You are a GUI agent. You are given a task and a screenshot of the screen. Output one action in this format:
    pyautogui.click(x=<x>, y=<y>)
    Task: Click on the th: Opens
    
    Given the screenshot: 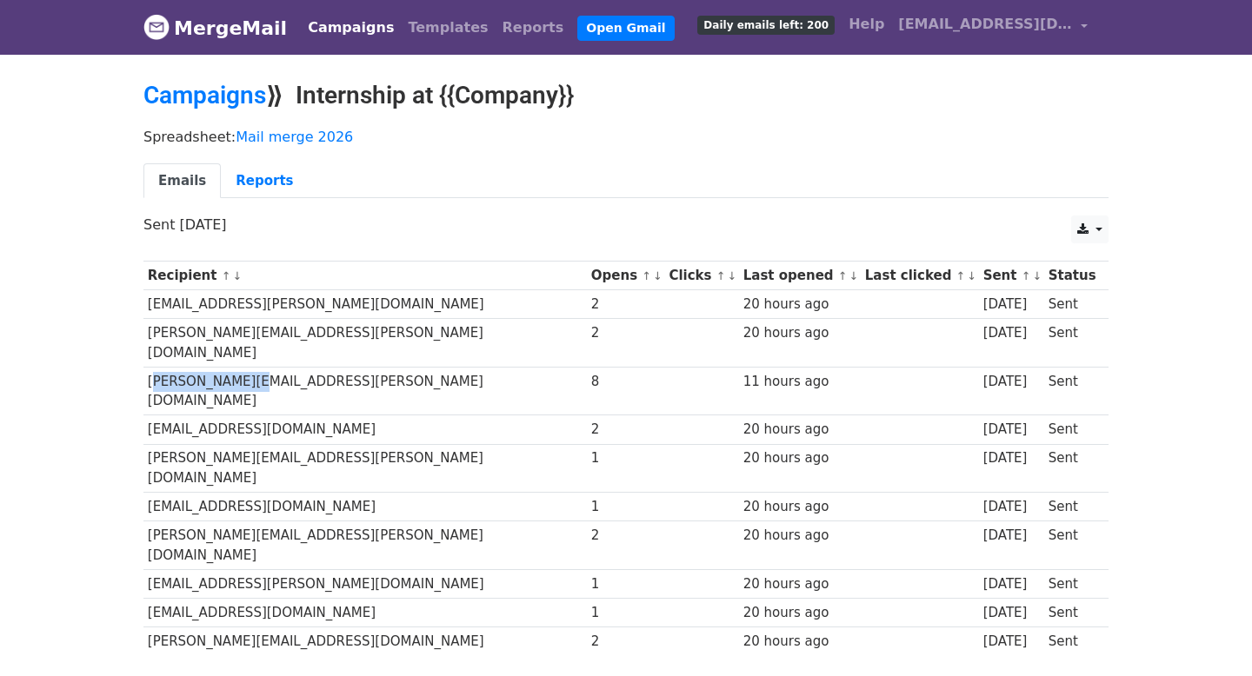 What is the action you would take?
    pyautogui.click(x=626, y=276)
    